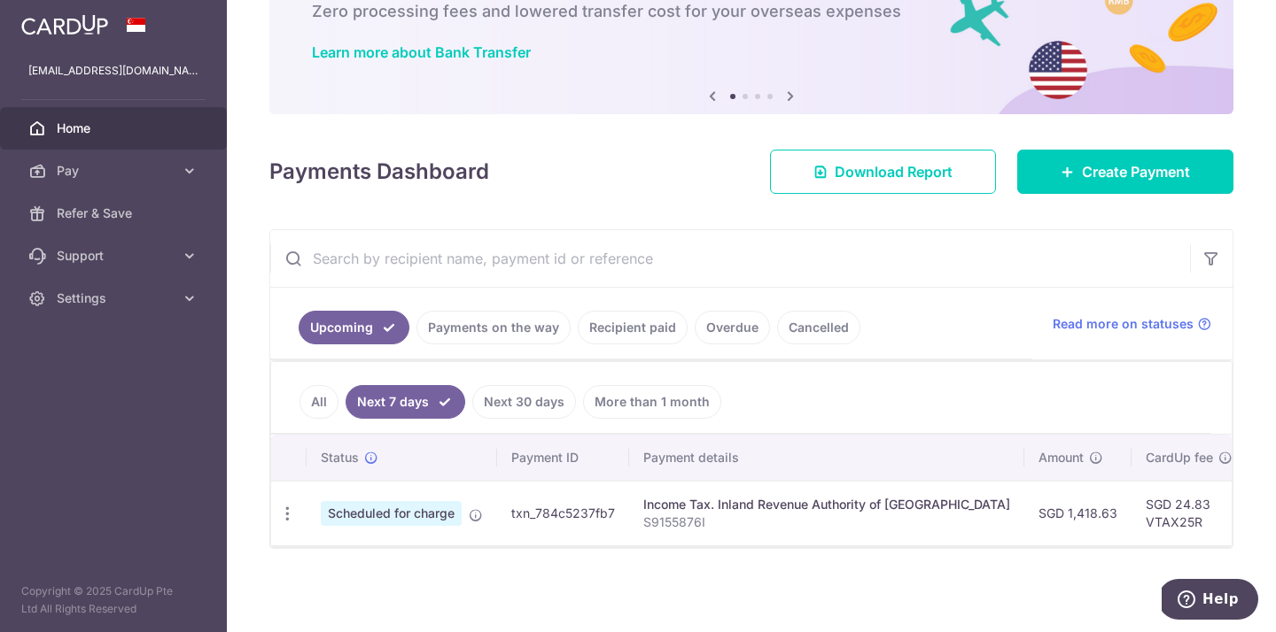  Describe the element at coordinates (115, 171) in the screenshot. I see `span: Pay` at that location.